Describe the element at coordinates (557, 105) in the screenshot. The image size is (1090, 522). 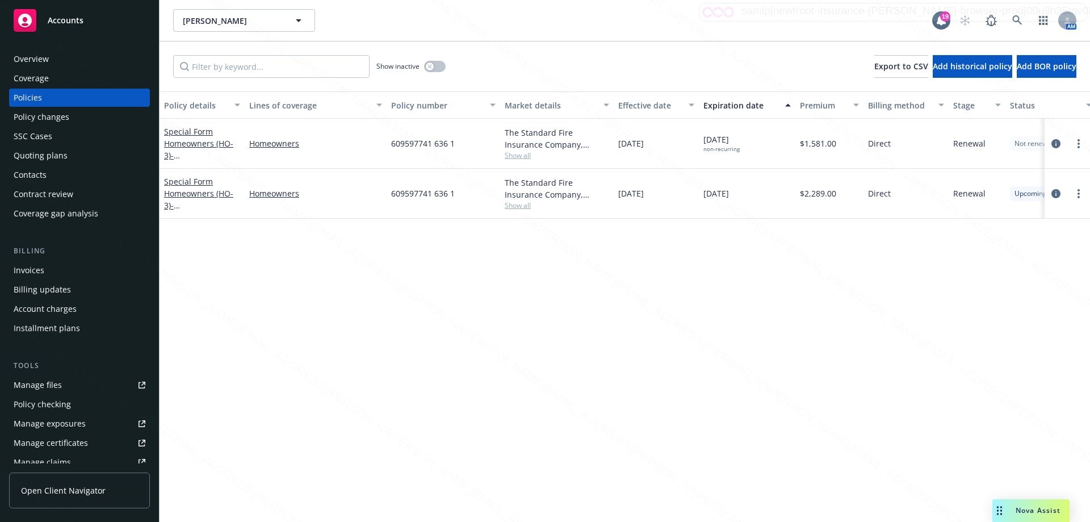
I see `button: Market details` at that location.